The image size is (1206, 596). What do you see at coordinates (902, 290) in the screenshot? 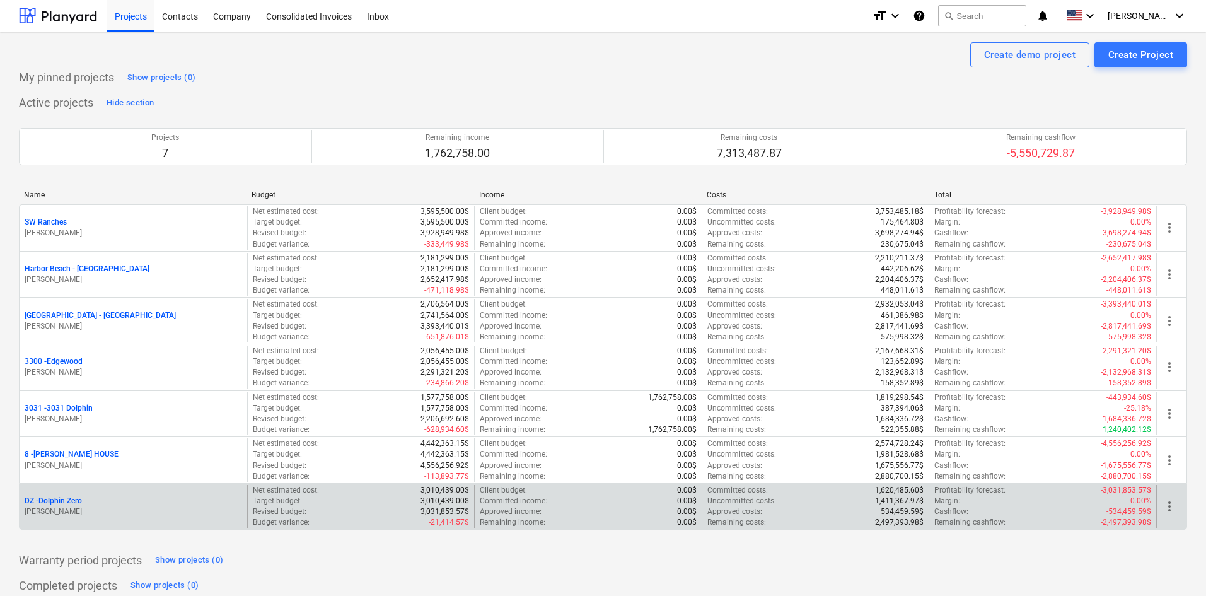
I see `p: 448,011.61$` at bounding box center [902, 290].